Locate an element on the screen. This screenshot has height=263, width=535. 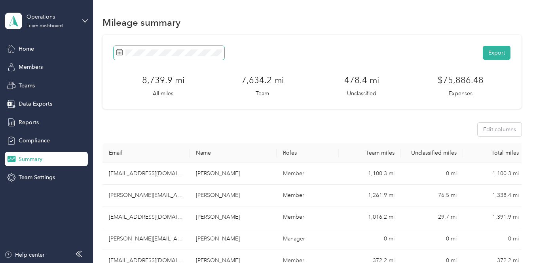
td: 76.5 mi is located at coordinates (432, 196).